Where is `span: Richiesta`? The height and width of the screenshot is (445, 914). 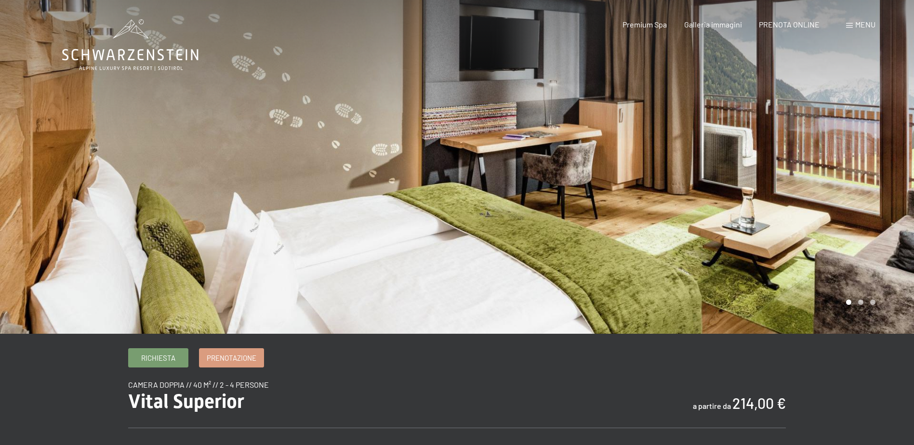
span: Richiesta is located at coordinates (158, 358).